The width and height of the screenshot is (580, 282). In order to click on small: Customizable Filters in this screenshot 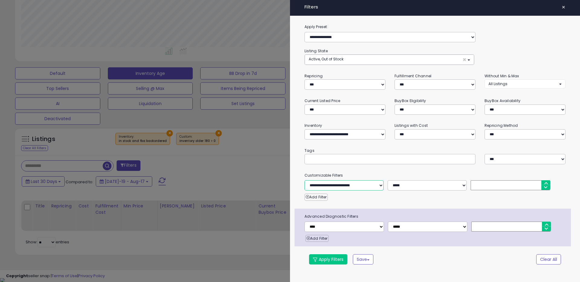, I will do `click(435, 175)`.